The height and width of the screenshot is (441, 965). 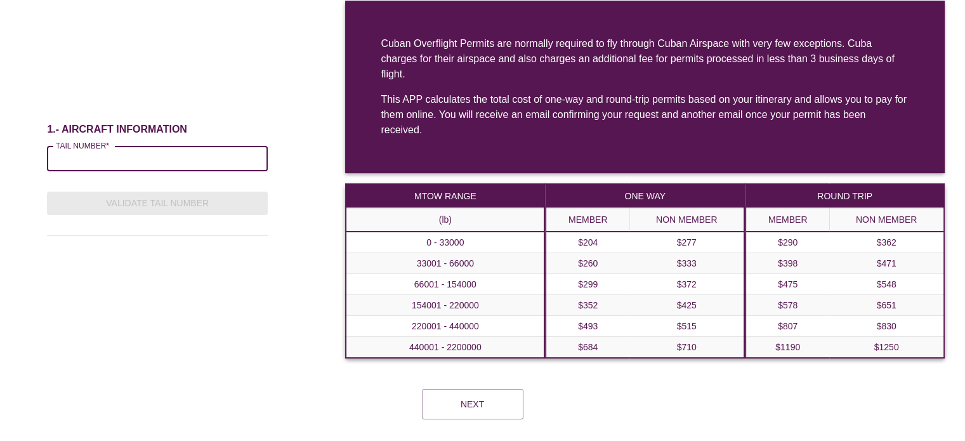 What do you see at coordinates (787, 284) in the screenshot?
I see `td: $475` at bounding box center [787, 284].